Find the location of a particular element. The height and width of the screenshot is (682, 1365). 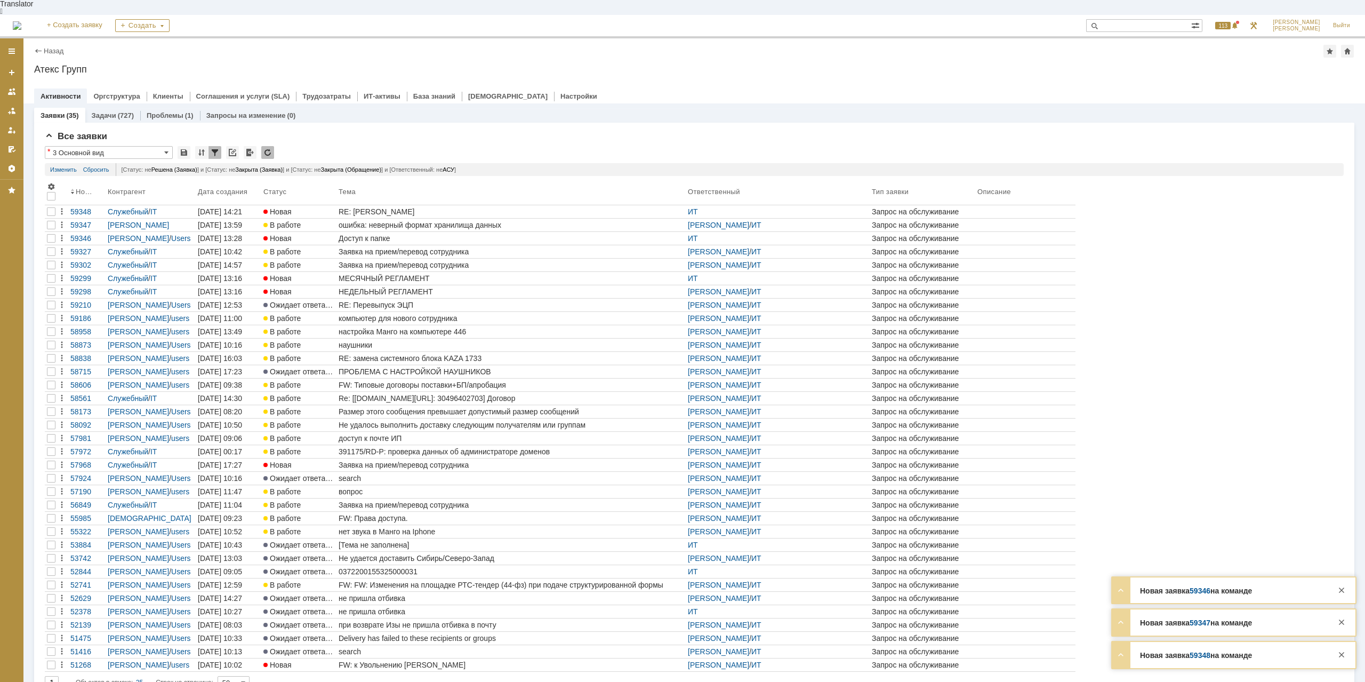

a: Заявки в моей ответственности is located at coordinates (12, 111).